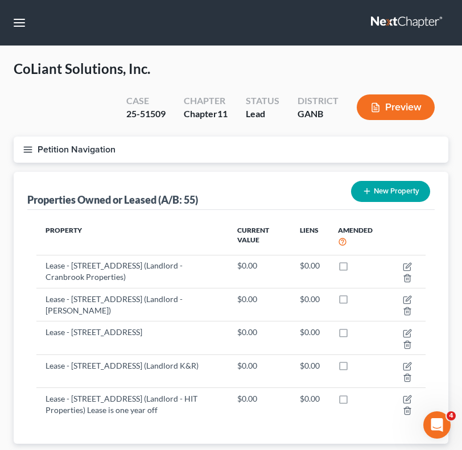 The height and width of the screenshot is (450, 462). Describe the element at coordinates (82, 68) in the screenshot. I see `span: CoLiant Solutions, Inc.` at that location.